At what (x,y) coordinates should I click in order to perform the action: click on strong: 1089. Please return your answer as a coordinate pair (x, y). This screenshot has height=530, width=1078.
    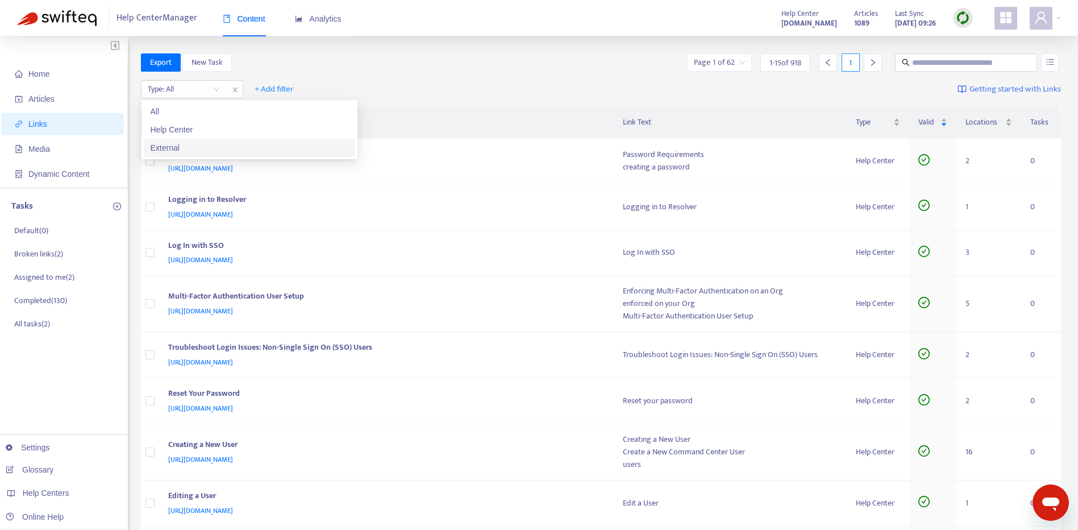
    Looking at the image, I should click on (862, 23).